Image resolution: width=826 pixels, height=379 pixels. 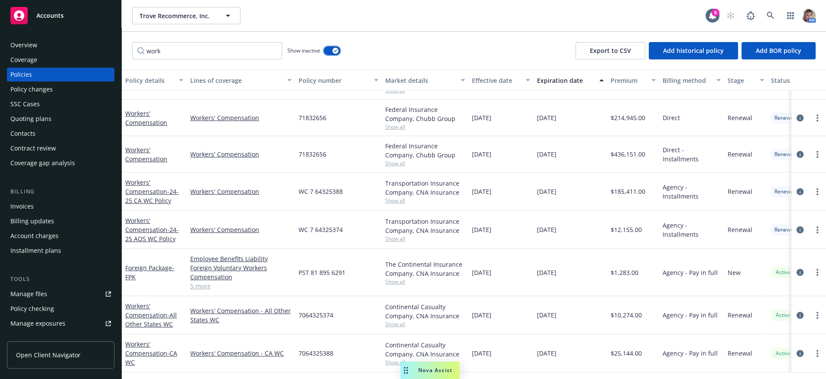 What do you see at coordinates (798, 80) in the screenshot?
I see `div: Status` at bounding box center [798, 80].